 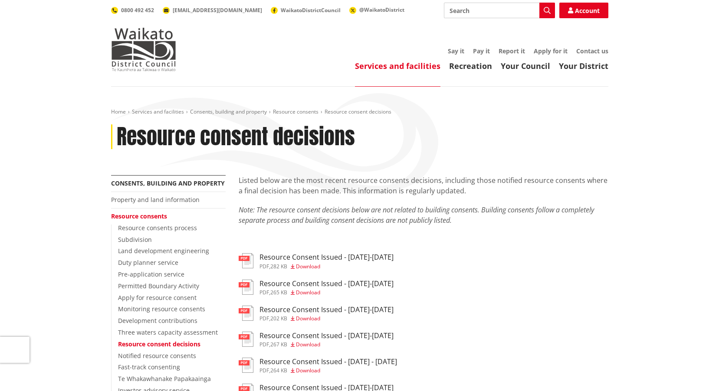 What do you see at coordinates (168, 332) in the screenshot?
I see `a: Three waters capacity assessment` at bounding box center [168, 332].